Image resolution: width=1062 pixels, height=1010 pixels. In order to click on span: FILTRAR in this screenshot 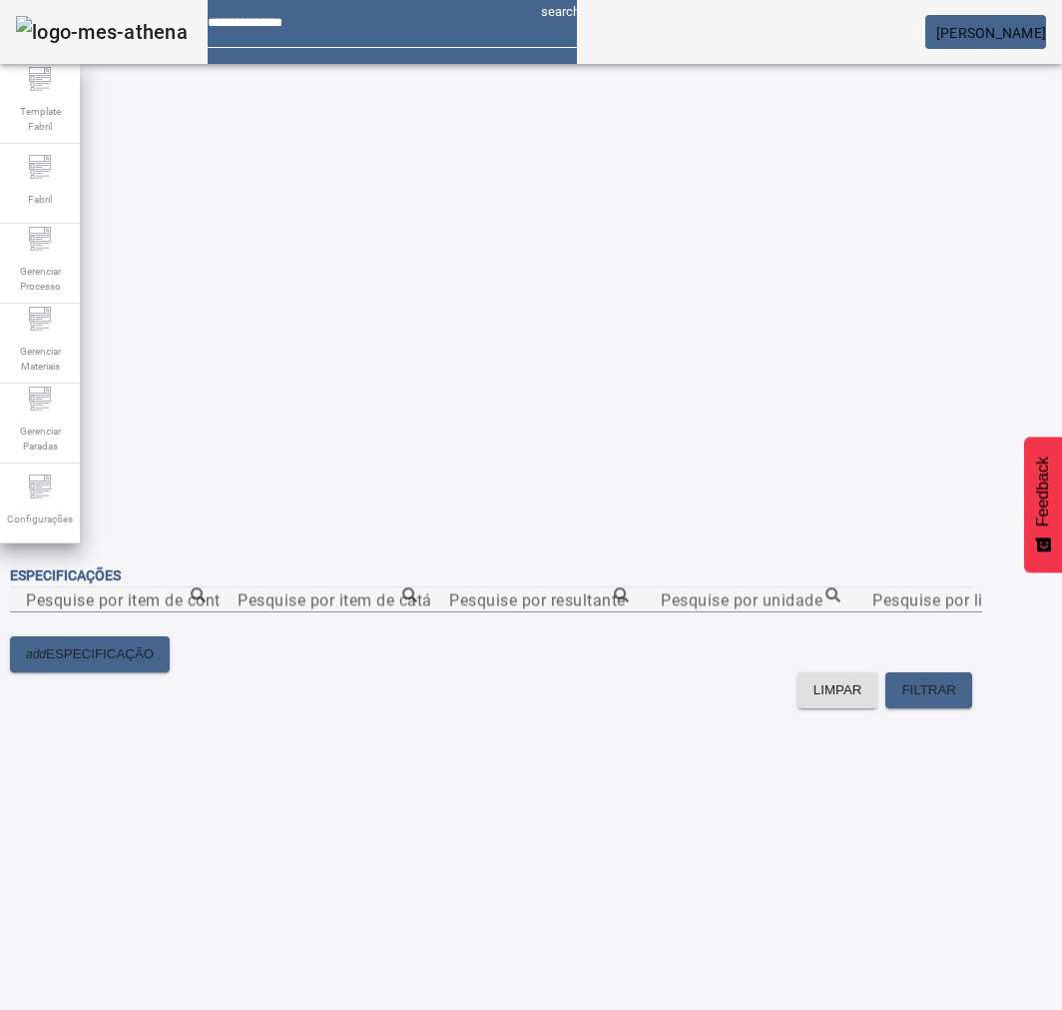, I will do `click(929, 690)`.